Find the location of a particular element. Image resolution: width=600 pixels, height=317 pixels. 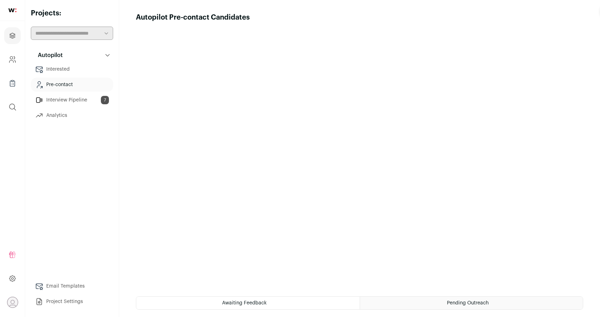

a: Project Settings is located at coordinates (72, 302).